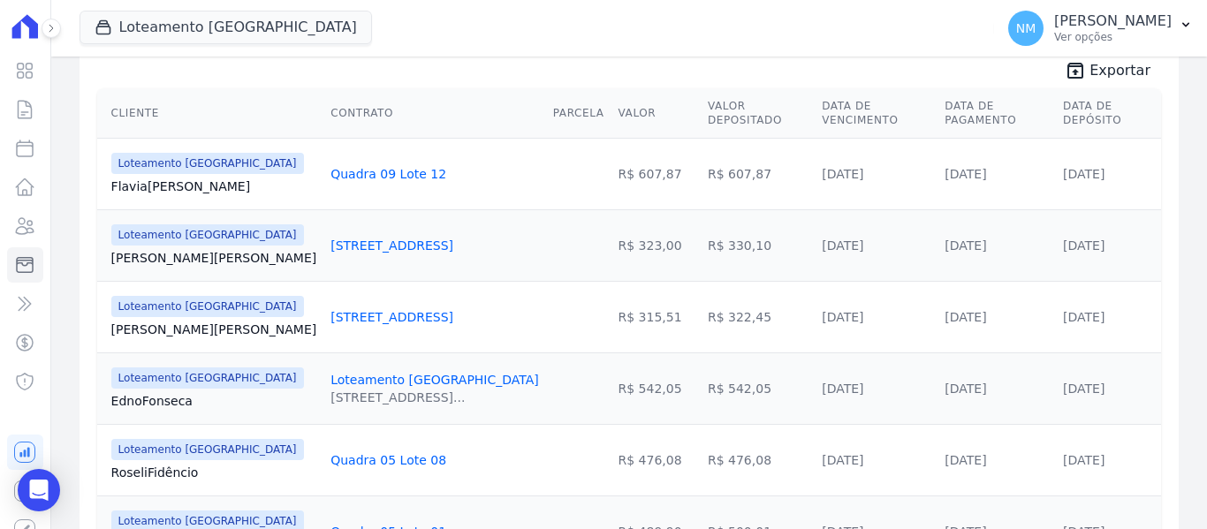 The width and height of the screenshot is (1207, 529). What do you see at coordinates (388, 174) in the screenshot?
I see `a: Quadra 09 Lote 12` at bounding box center [388, 174].